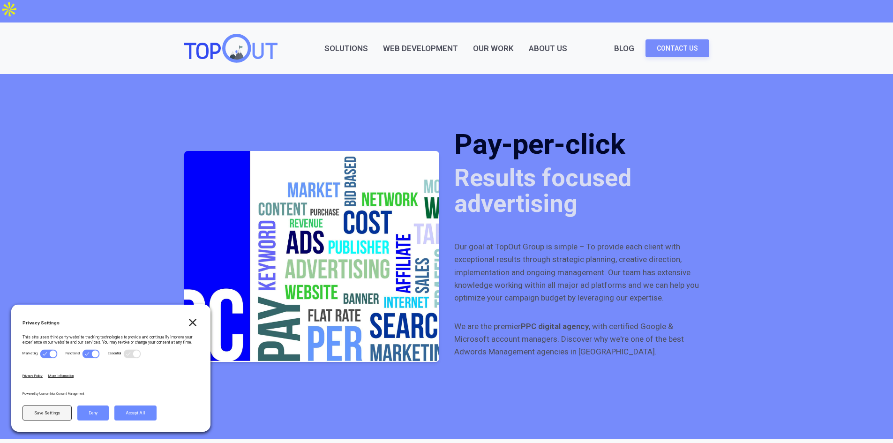  What do you see at coordinates (582, 191) in the screenshot?
I see `div: Results focused advertising` at bounding box center [582, 191].